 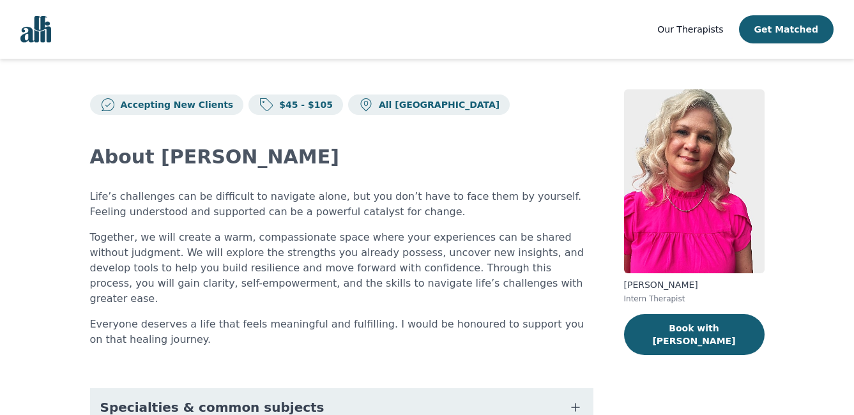 I want to click on p: Intern Therapist, so click(x=695, y=299).